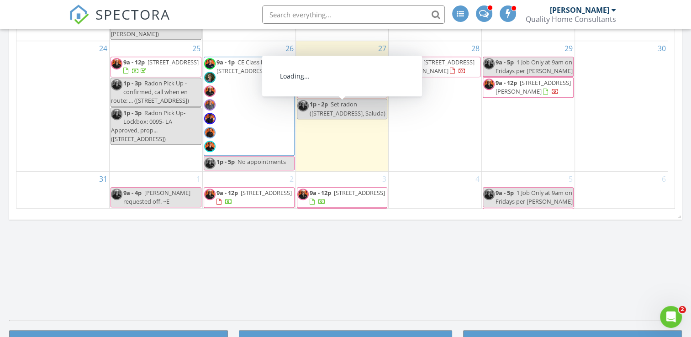 The height and width of the screenshot is (337, 691). What do you see at coordinates (132, 193) in the screenshot?
I see `span: 9a - 4p` at bounding box center [132, 193].